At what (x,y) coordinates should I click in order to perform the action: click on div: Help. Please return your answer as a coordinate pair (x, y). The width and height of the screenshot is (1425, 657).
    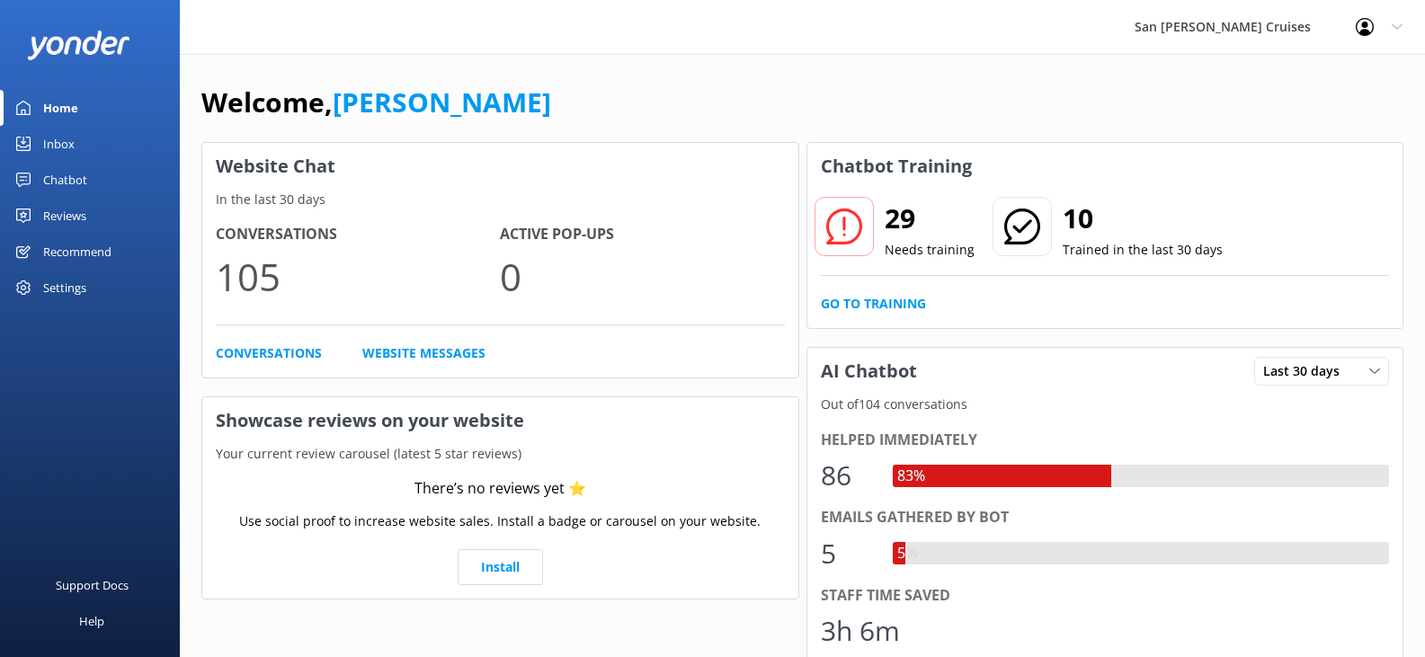
    Looking at the image, I should click on (92, 621).